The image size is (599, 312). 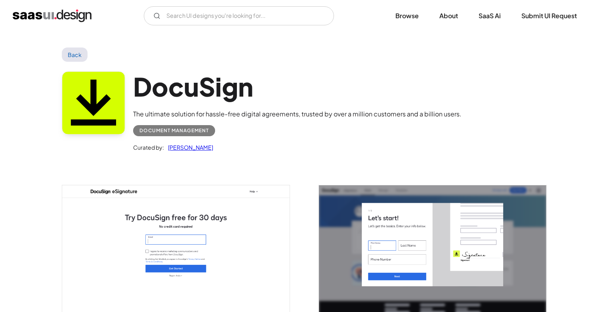 What do you see at coordinates (149, 147) in the screenshot?
I see `div: Curated by:` at bounding box center [149, 147].